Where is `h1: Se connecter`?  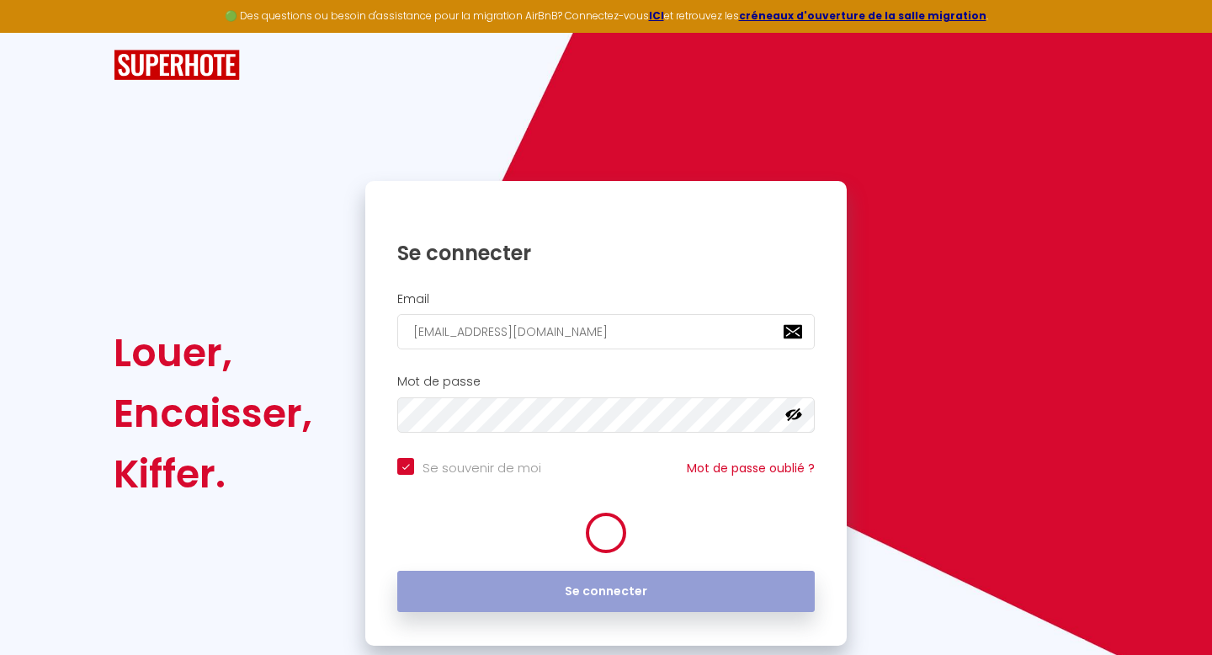 h1: Se connecter is located at coordinates (606, 252).